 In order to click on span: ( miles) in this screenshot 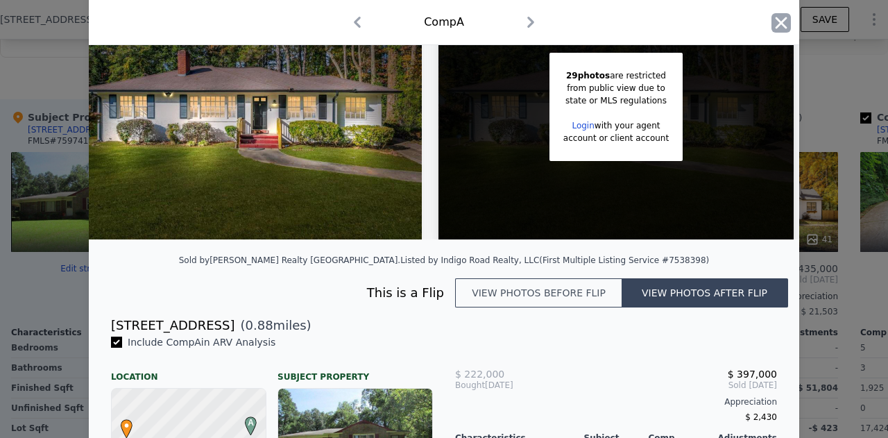, I will do `click(273, 325)`.